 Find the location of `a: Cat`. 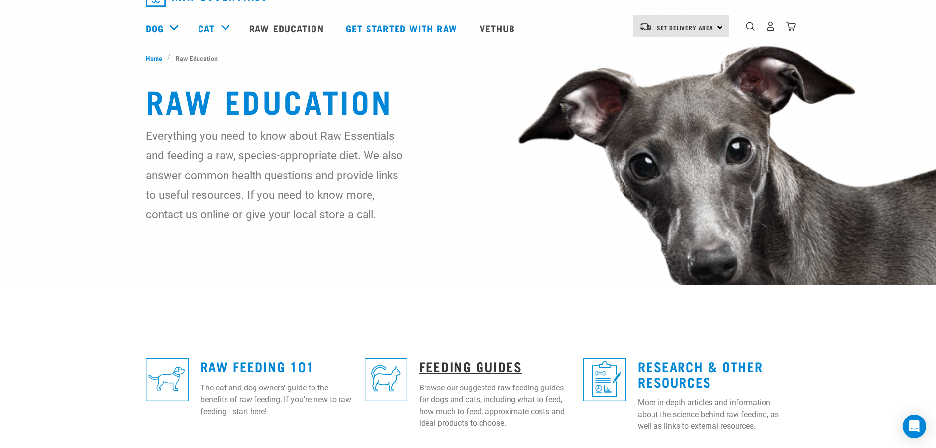

a: Cat is located at coordinates (206, 28).